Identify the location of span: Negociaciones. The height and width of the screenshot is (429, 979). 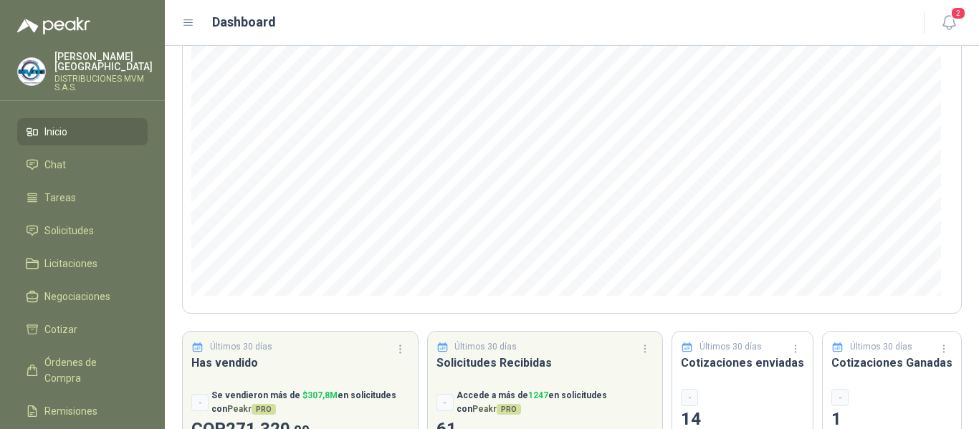
(77, 297).